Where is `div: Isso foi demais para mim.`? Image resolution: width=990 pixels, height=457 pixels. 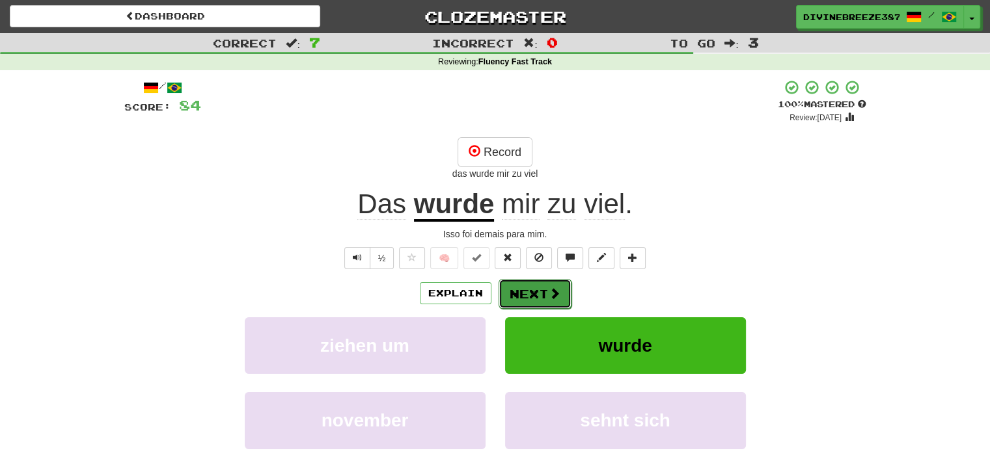 div: Isso foi demais para mim. is located at coordinates (495, 234).